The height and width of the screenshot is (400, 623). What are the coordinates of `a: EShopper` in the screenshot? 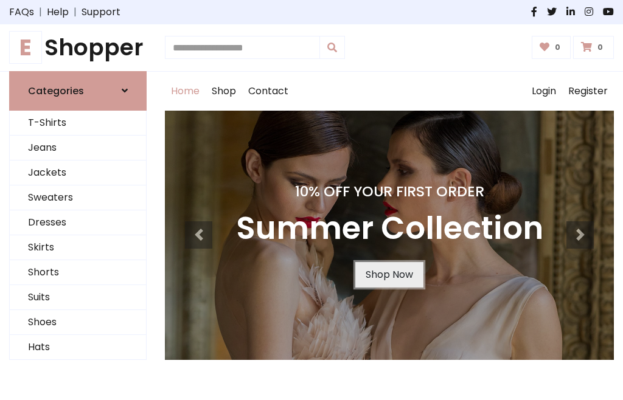 It's located at (78, 47).